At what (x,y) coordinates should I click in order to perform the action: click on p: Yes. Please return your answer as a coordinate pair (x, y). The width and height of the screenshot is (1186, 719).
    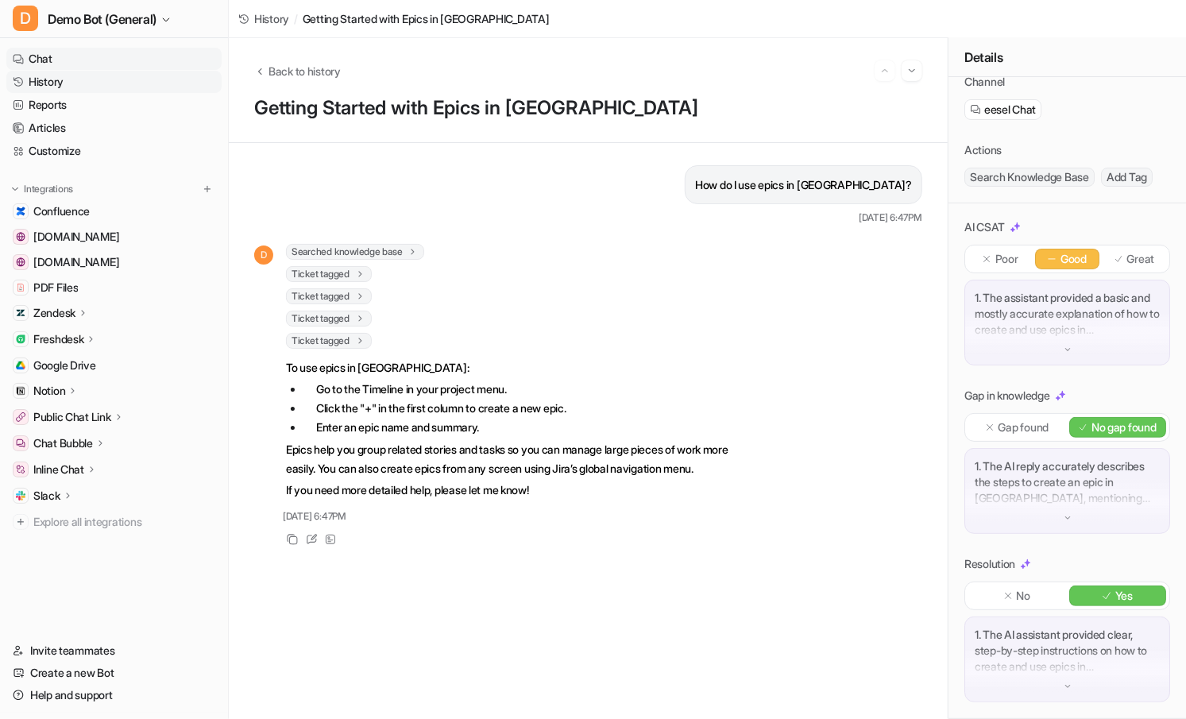
    Looking at the image, I should click on (1124, 596).